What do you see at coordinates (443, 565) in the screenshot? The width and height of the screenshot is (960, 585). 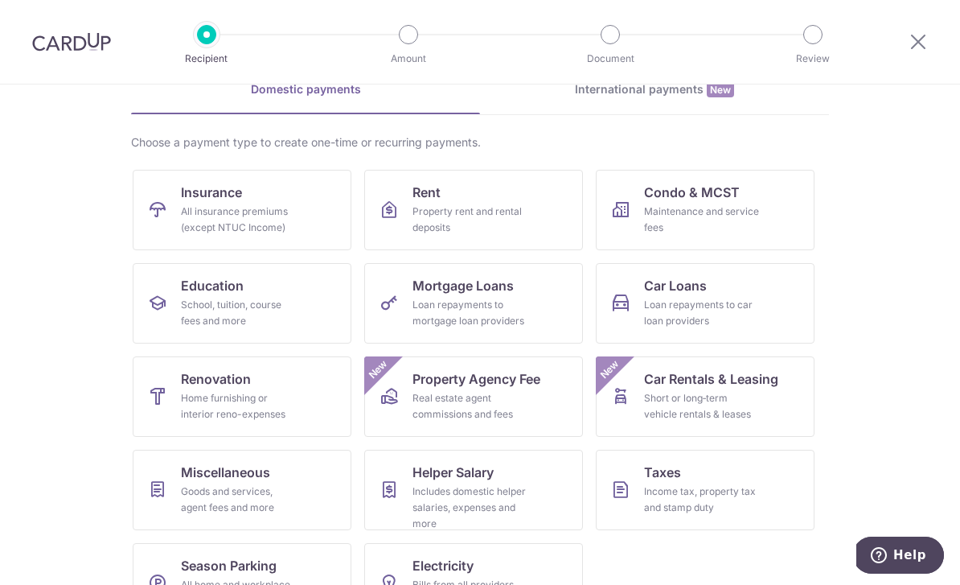 I see `span: Electricity` at bounding box center [443, 565].